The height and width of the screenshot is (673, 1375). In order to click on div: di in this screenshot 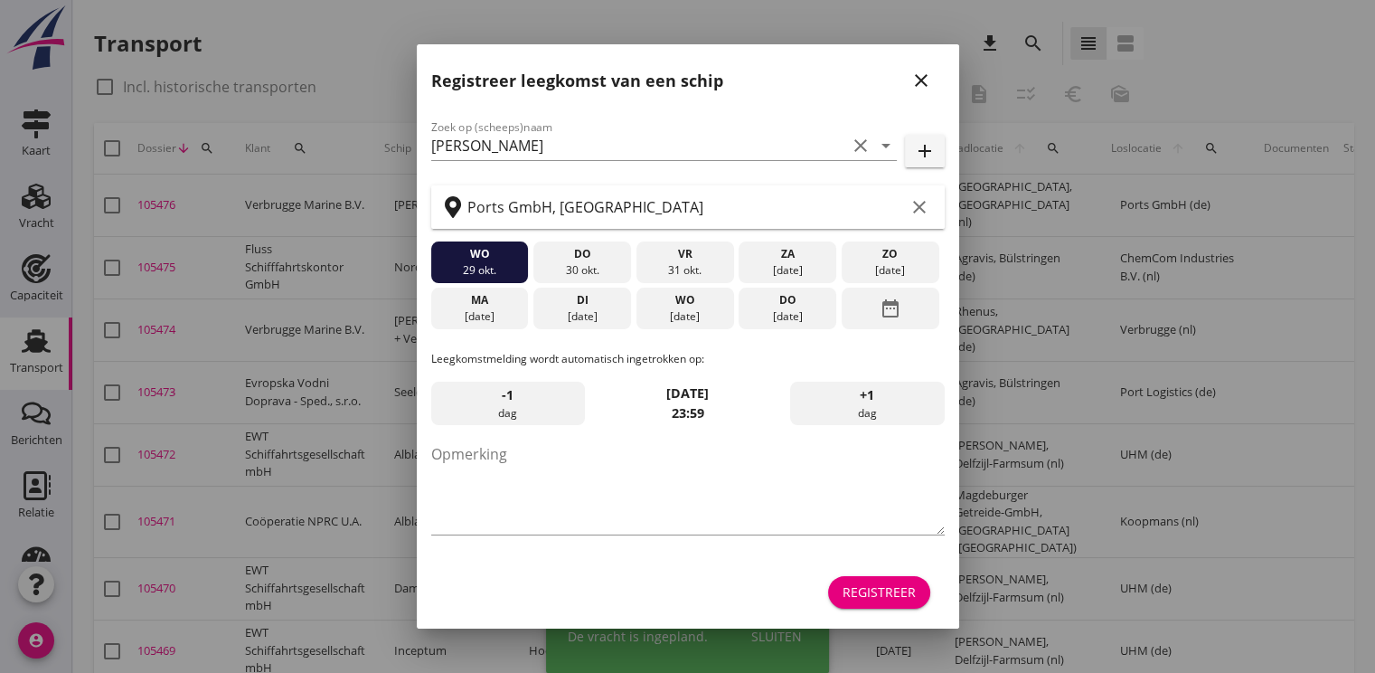, I will do `click(582, 300)`.